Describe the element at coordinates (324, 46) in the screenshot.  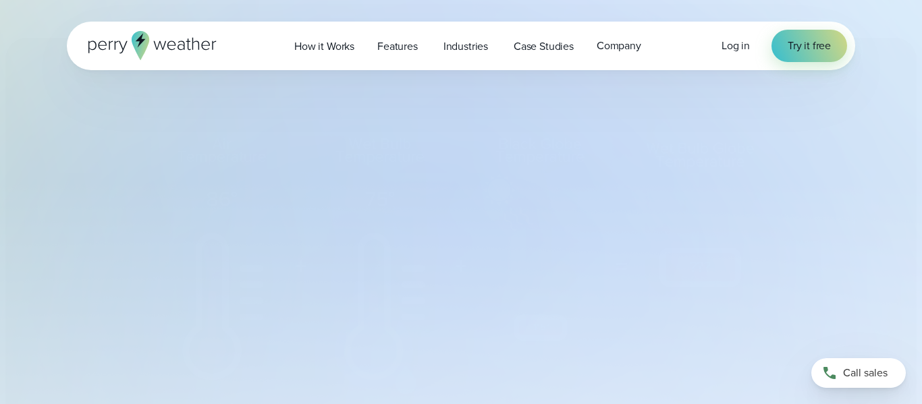
I see `a: How it Works` at that location.